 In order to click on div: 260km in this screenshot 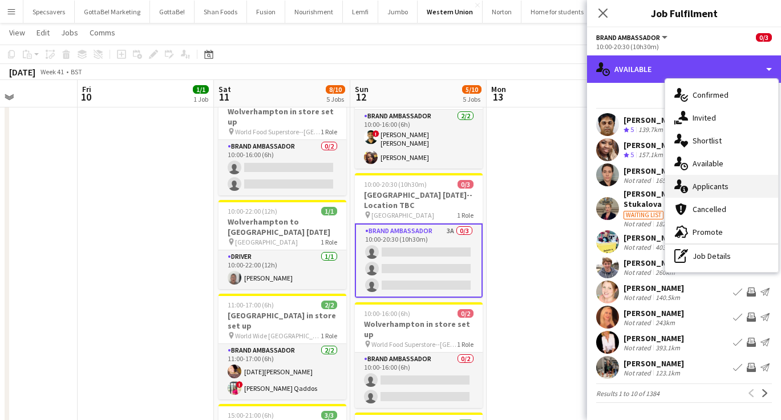, I will do `click(666, 272)`.